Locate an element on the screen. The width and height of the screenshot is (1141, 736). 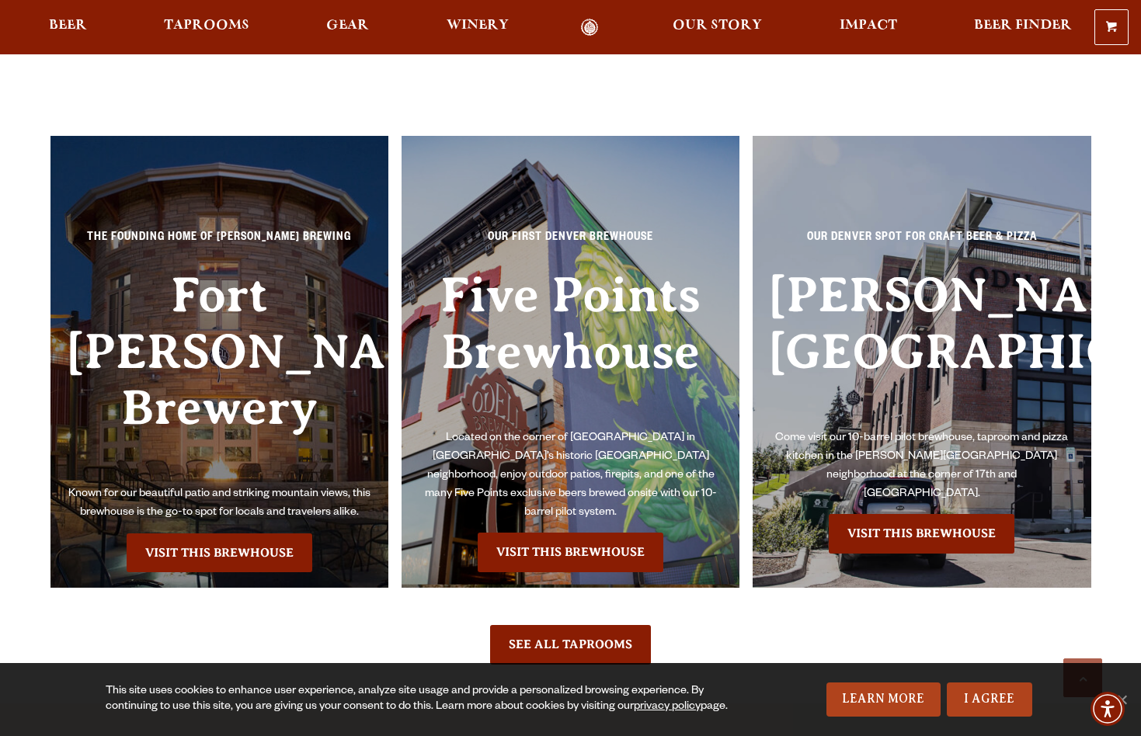
a: Beer Finder is located at coordinates (1023, 27).